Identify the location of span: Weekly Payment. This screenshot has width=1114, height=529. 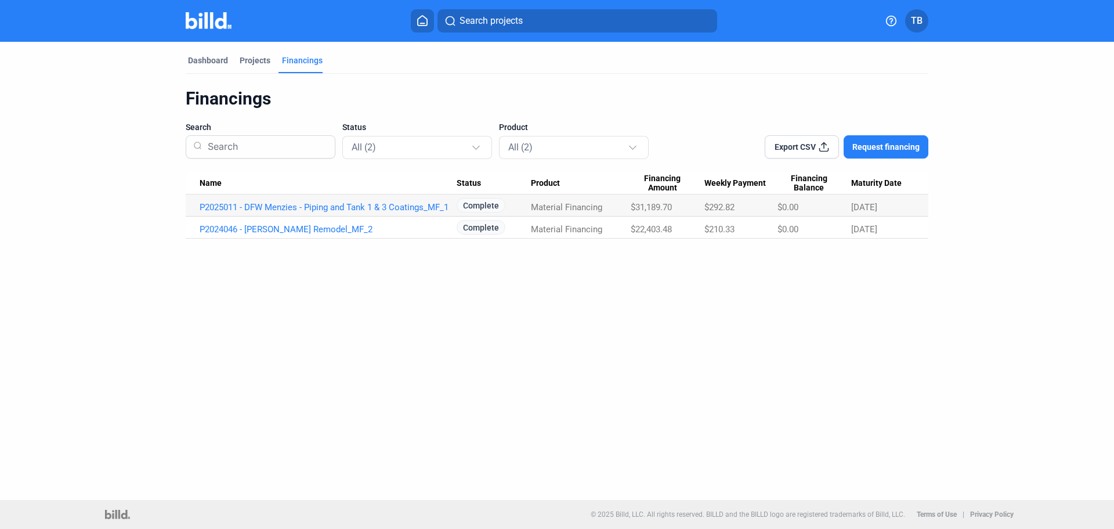
(735, 183).